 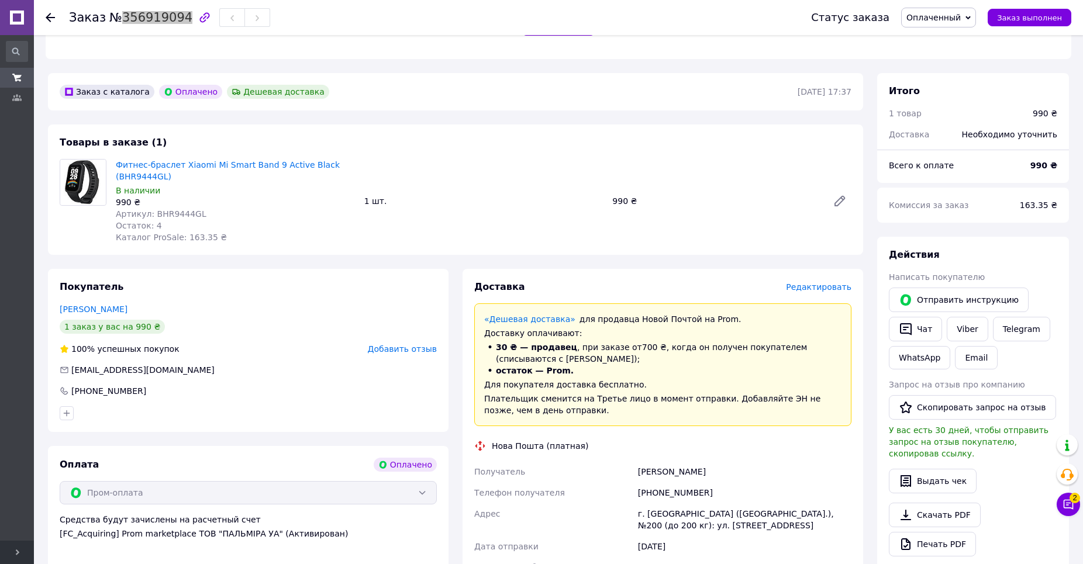 I want to click on span: Адрес, so click(x=487, y=514).